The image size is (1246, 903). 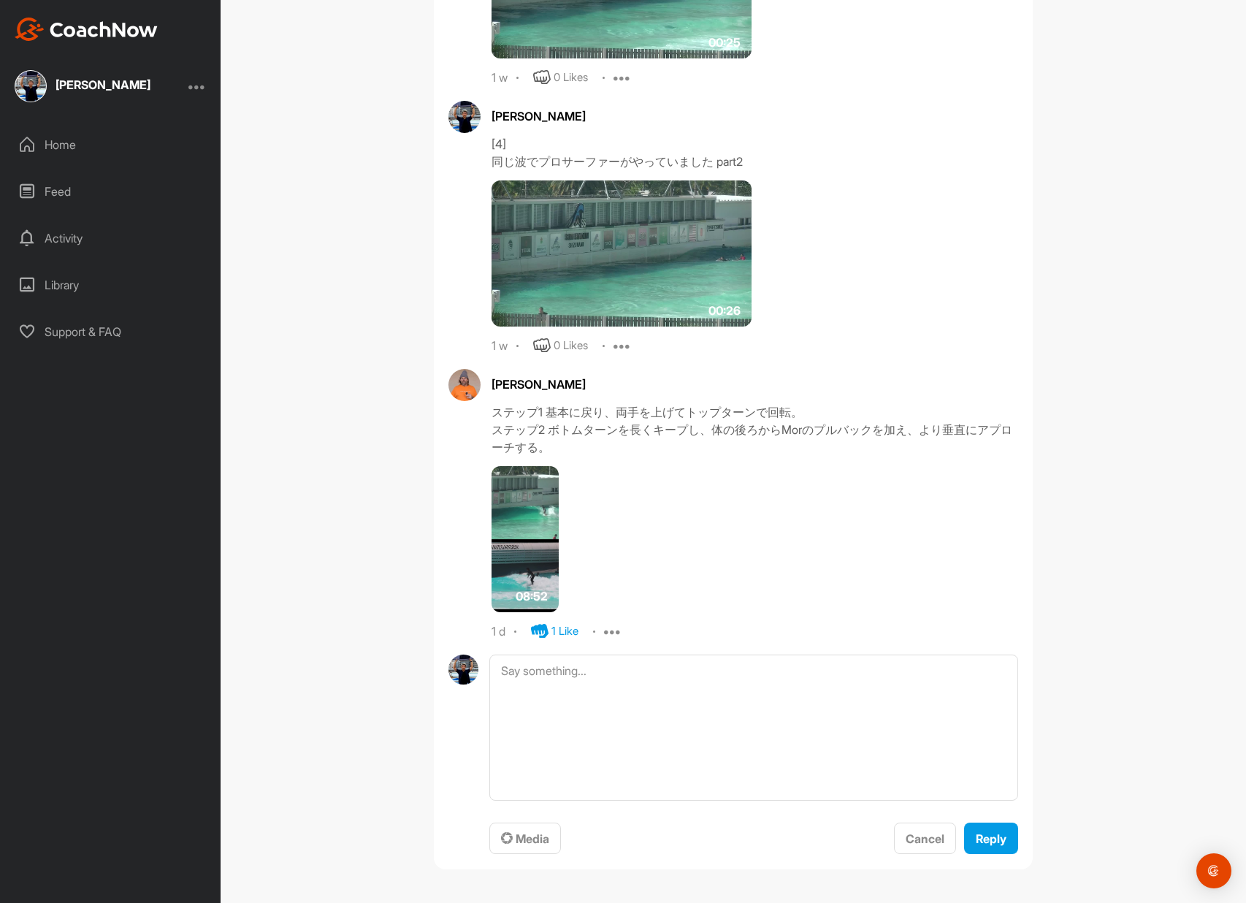 I want to click on span: Cancel, so click(x=925, y=839).